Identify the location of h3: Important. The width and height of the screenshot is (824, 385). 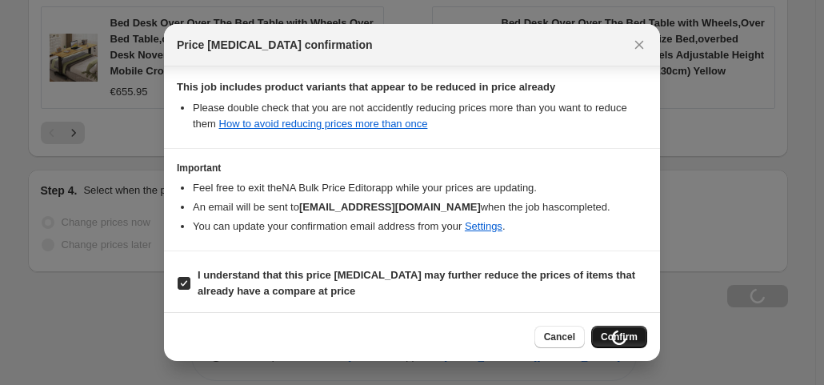
(412, 168).